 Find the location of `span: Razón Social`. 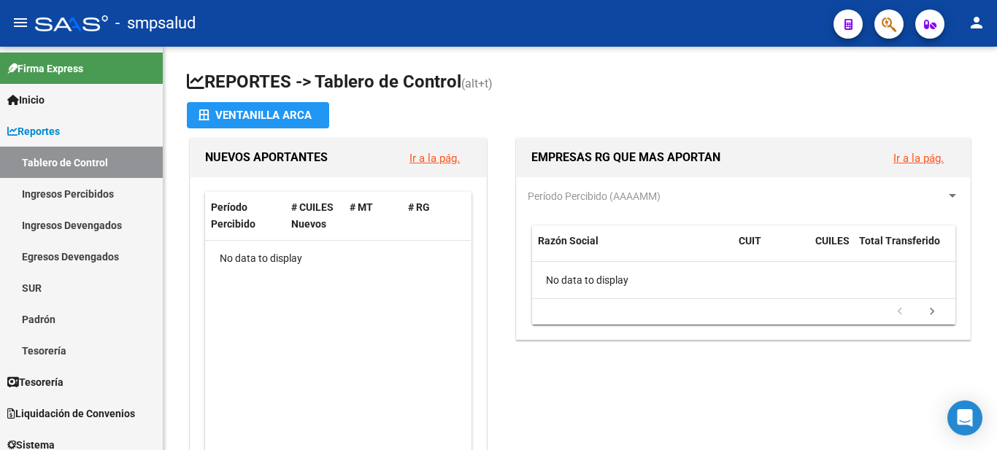

span: Razón Social is located at coordinates (568, 241).